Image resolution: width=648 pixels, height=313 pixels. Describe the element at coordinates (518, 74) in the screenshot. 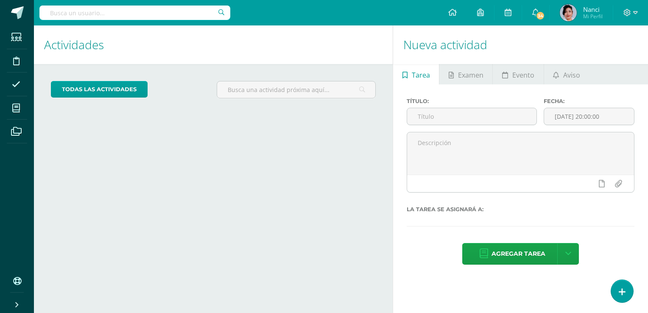

I see `a: Evento` at that location.